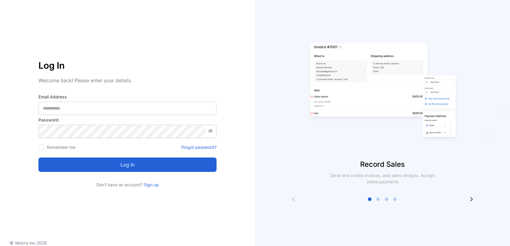 The height and width of the screenshot is (246, 510). I want to click on label: Remember me, so click(61, 147).